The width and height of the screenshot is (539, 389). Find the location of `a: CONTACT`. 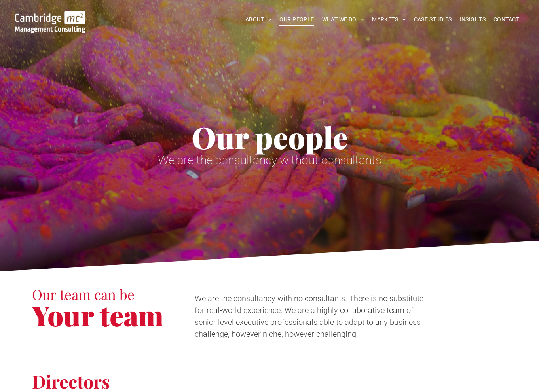

a: CONTACT is located at coordinates (506, 19).